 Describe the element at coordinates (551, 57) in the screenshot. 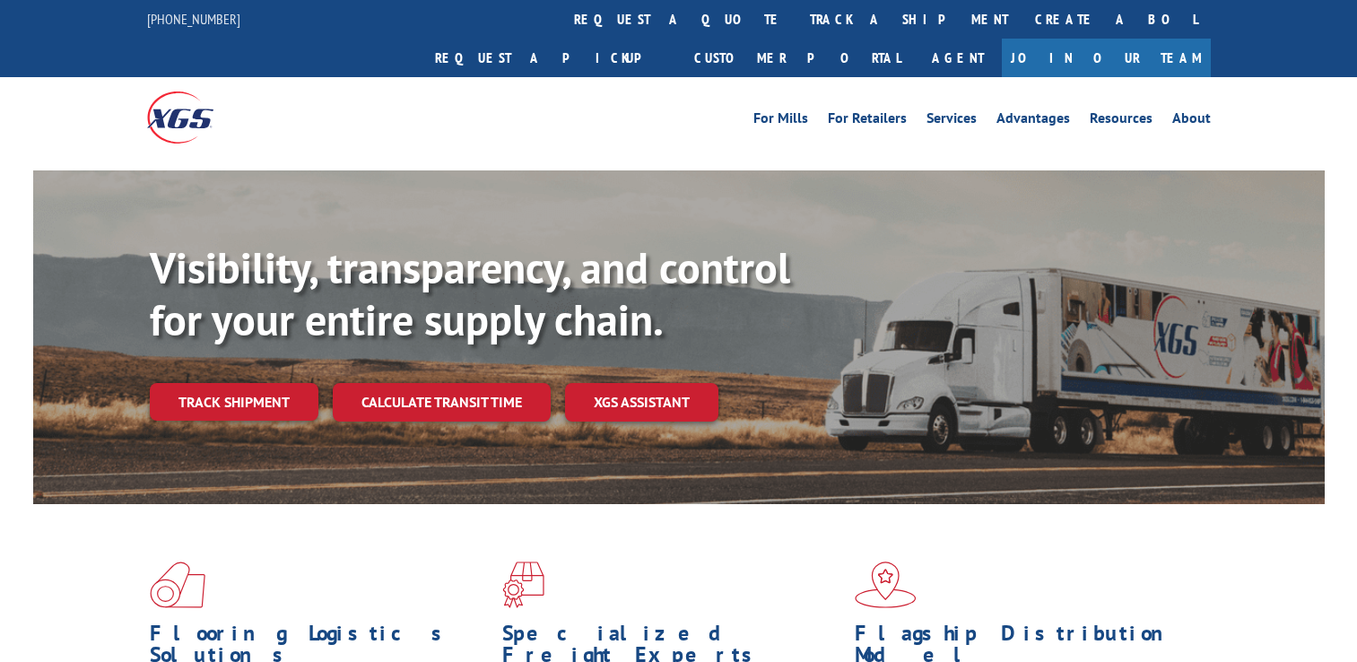

I see `a: Request a pickup` at that location.